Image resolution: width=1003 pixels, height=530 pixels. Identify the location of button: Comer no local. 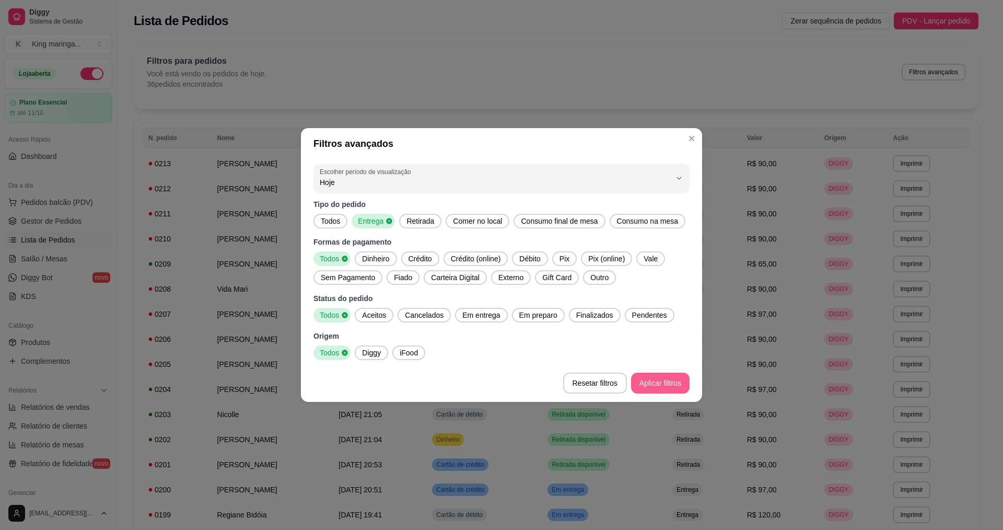
(478, 221).